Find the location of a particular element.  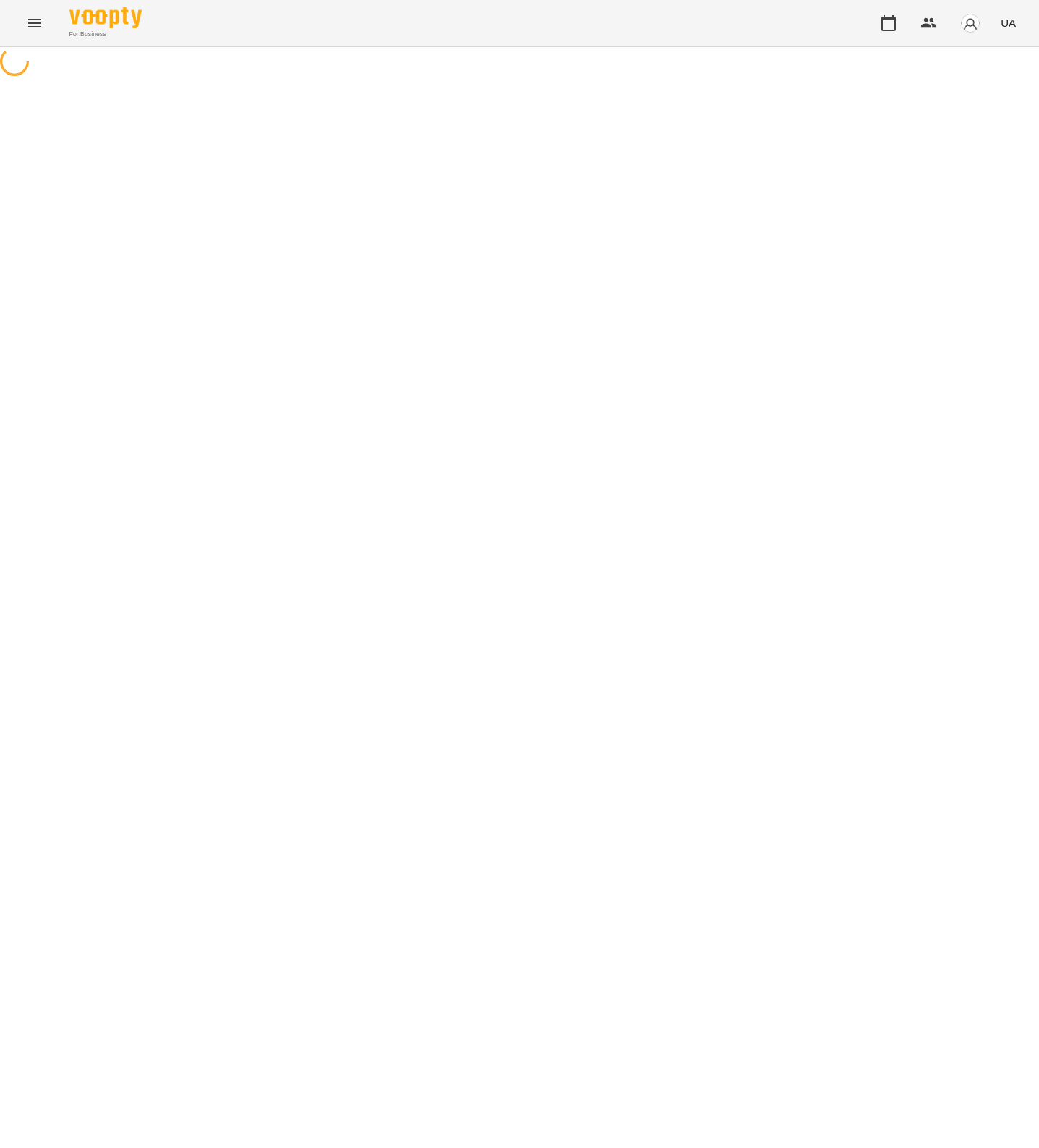

span: UA is located at coordinates (1008, 22).